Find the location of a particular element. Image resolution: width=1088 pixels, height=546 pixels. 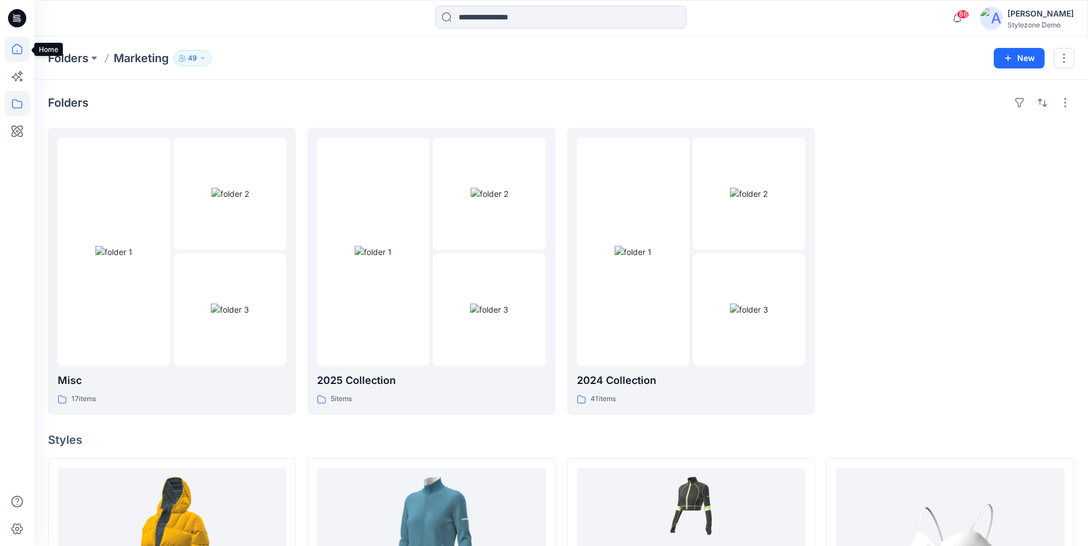

p: Marketing is located at coordinates (141, 58).